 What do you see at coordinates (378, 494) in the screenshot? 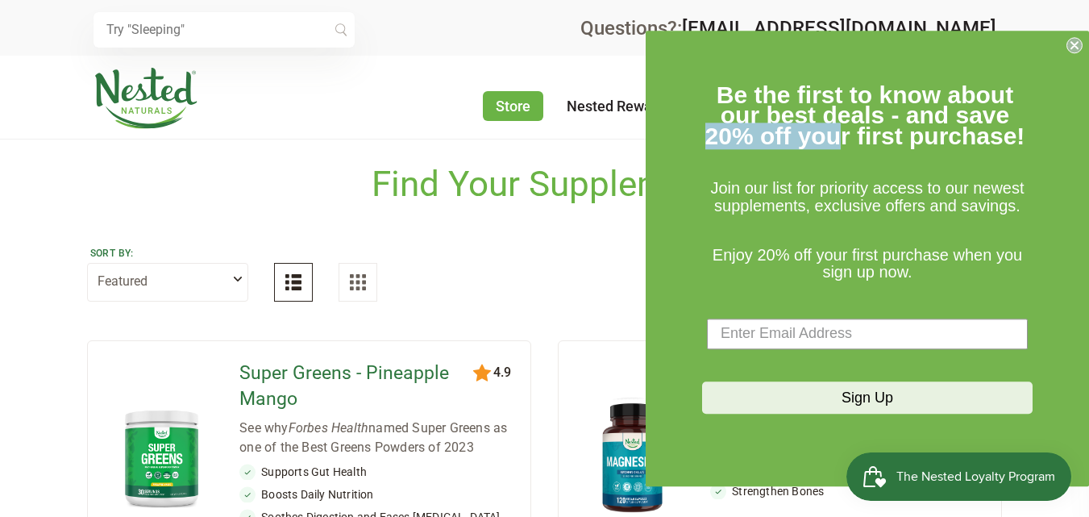
I see `li: Boosts Daily Nutrition` at bounding box center [378, 494].